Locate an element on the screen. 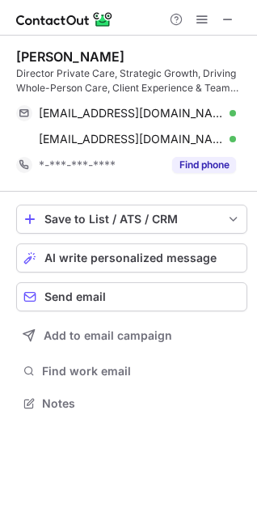 The width and height of the screenshot is (257, 516). button: Find work email is located at coordinates (132, 372).